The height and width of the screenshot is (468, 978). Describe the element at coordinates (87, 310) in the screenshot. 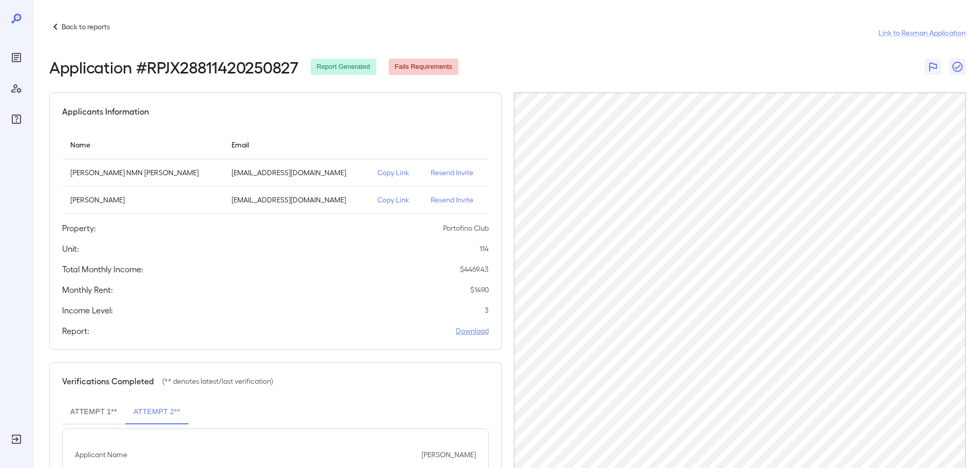

I see `h5: Income Level:` at that location.